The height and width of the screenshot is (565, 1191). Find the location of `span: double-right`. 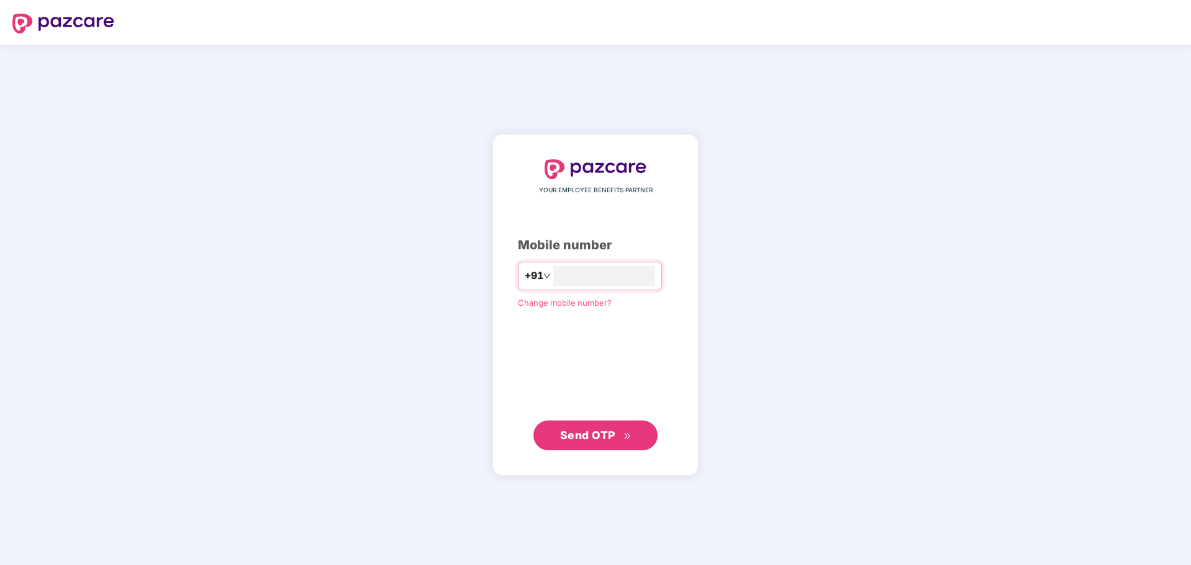

span: double-right is located at coordinates (627, 436).